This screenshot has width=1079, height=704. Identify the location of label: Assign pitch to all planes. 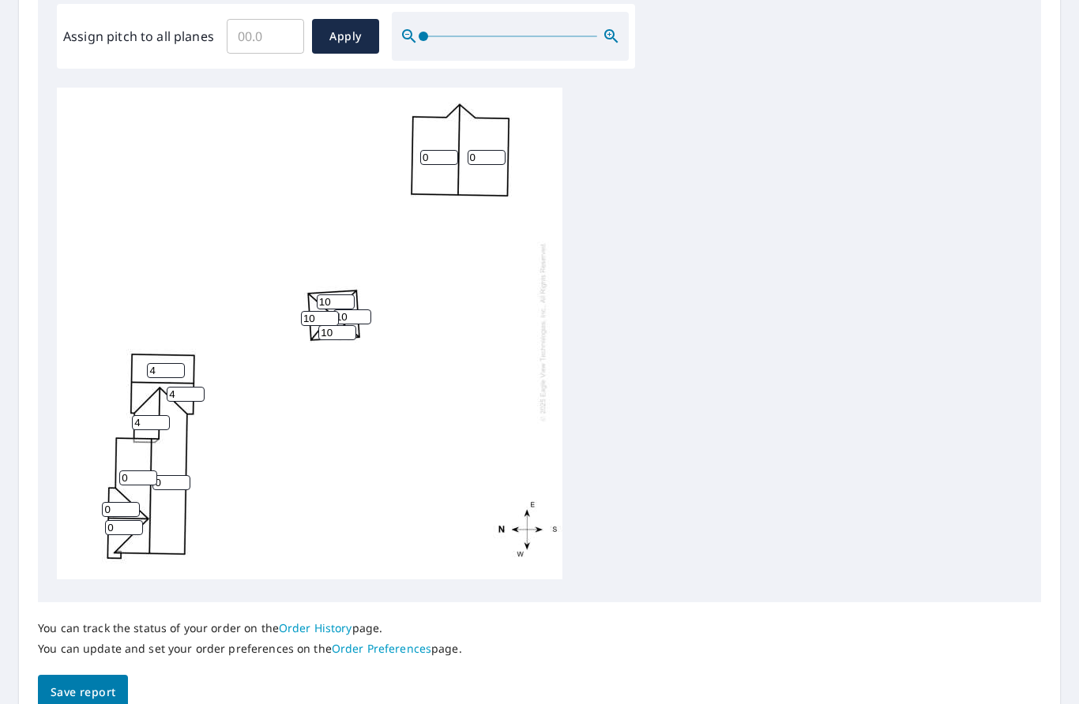
(138, 36).